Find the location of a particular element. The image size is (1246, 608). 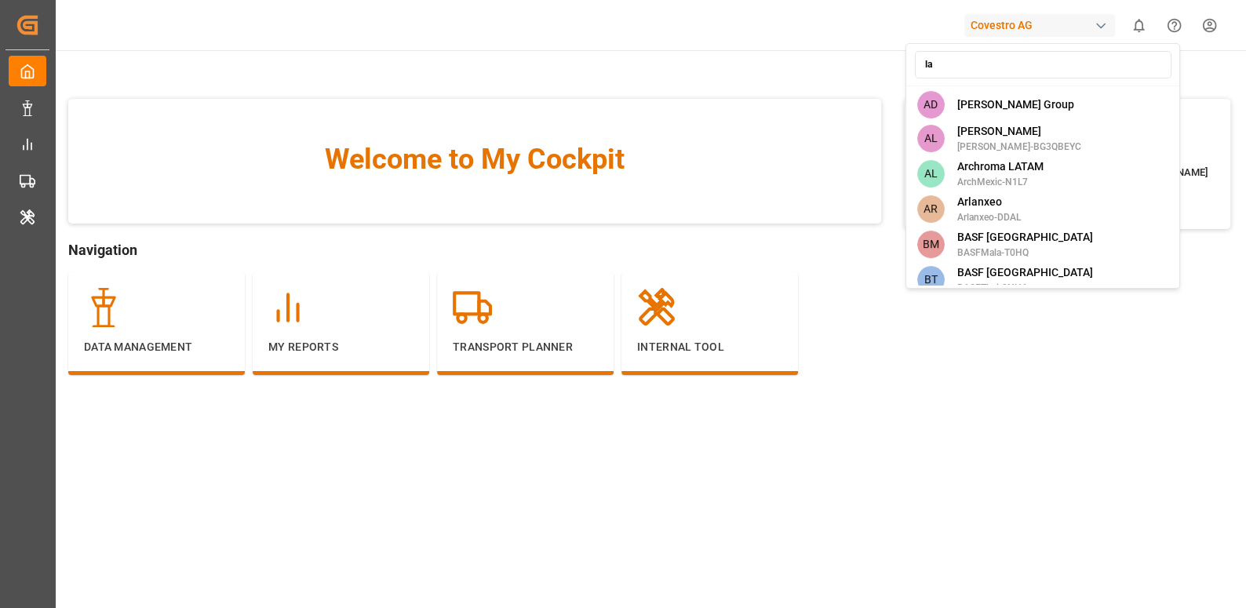

span: BASFThai-9NH6 is located at coordinates (1024, 288).